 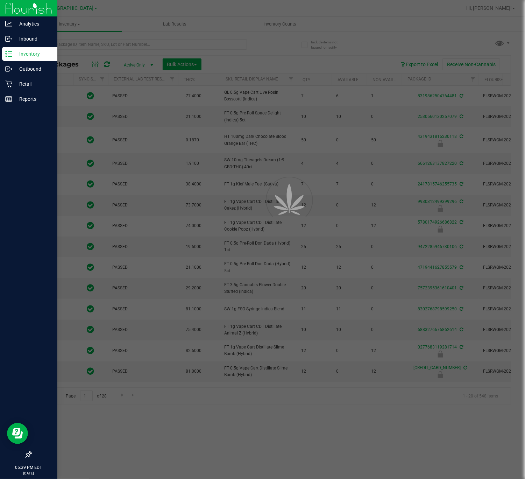 I want to click on p: Inventory, so click(x=33, y=54).